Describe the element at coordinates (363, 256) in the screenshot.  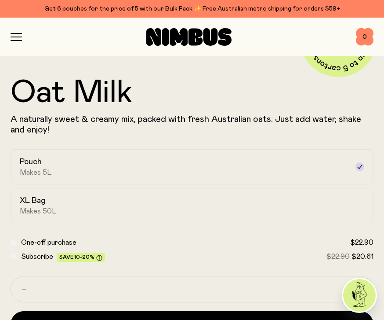
I see `span: $20.61` at that location.